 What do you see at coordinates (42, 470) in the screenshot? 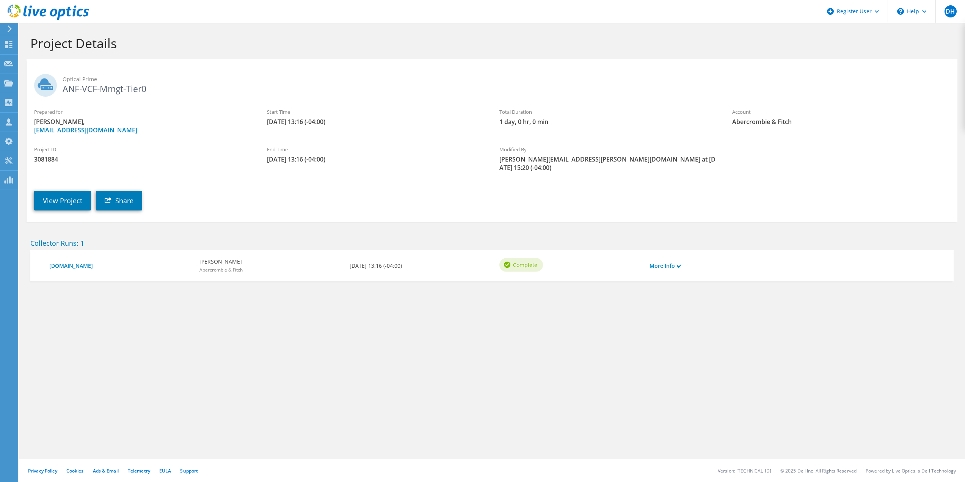
I see `a: Privacy Policy` at bounding box center [42, 470].